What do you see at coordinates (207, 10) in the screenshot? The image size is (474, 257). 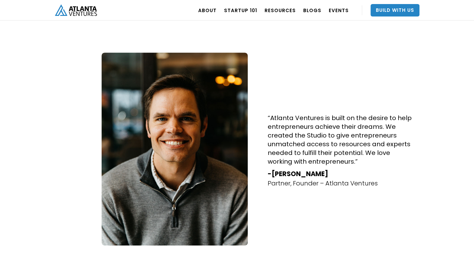 I see `a: ABOUT` at bounding box center [207, 10].